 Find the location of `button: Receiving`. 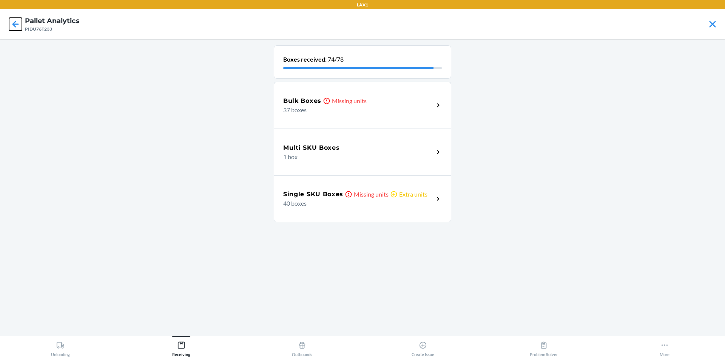

button: Receiving is located at coordinates (181, 346).